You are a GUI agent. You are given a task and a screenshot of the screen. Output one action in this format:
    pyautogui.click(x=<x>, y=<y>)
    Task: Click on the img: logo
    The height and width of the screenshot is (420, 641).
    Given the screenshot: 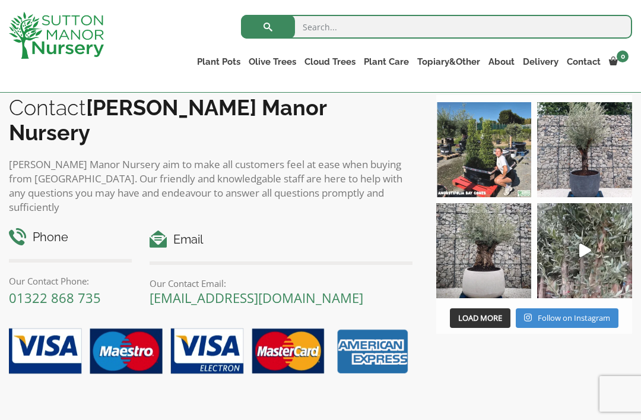 What is the action you would take?
    pyautogui.click(x=56, y=35)
    